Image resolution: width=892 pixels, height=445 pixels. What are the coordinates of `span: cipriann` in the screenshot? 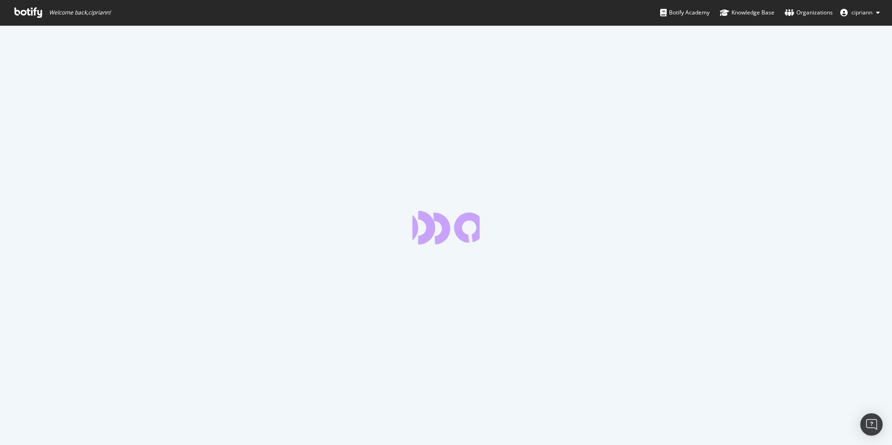 It's located at (861, 12).